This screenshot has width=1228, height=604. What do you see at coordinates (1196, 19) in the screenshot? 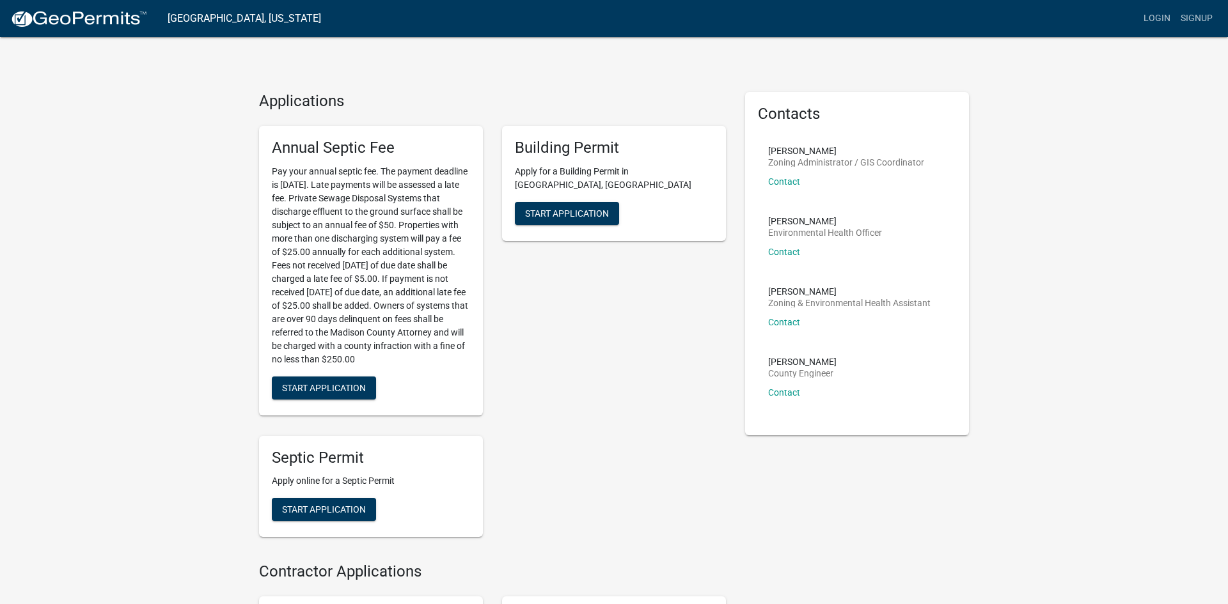
I see `a: Signup` at bounding box center [1196, 19].